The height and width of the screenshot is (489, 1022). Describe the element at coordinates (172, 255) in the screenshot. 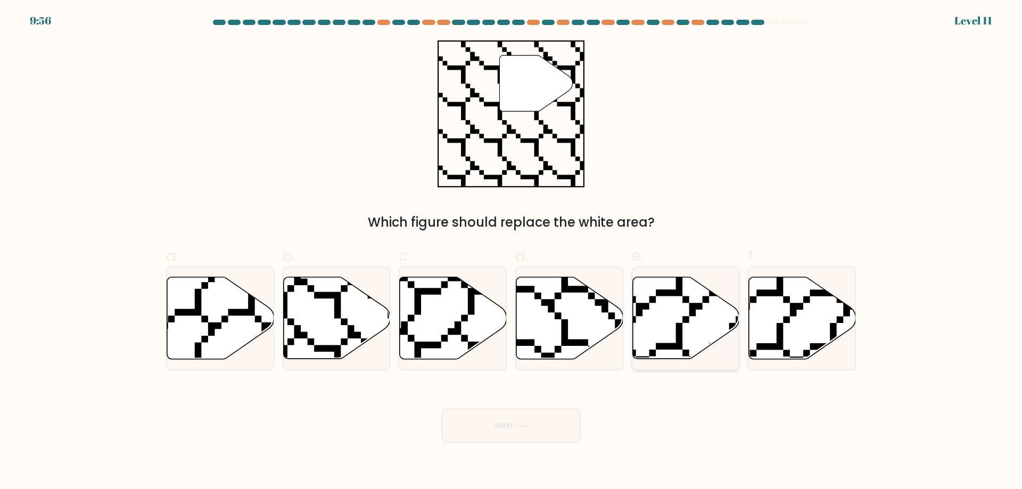

I see `span: a.` at that location.